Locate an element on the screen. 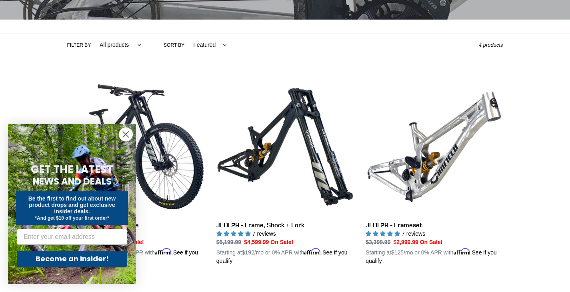 The height and width of the screenshot is (292, 570). input: Enter your email address is located at coordinates (72, 237).